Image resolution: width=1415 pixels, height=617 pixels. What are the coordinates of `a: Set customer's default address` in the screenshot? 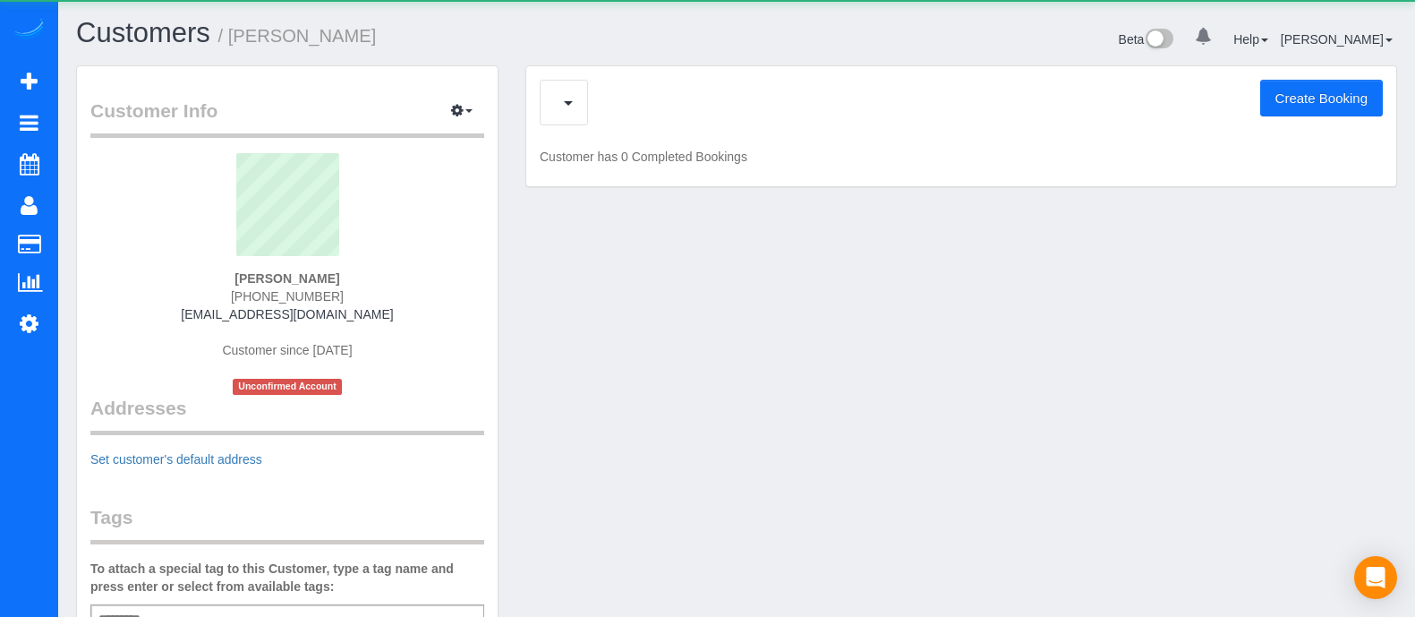 It's located at (176, 459).